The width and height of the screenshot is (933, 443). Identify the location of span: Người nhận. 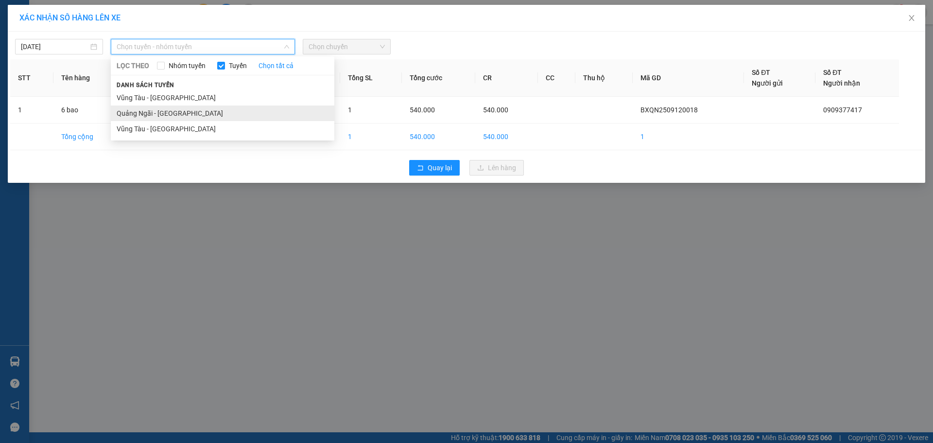
(841, 83).